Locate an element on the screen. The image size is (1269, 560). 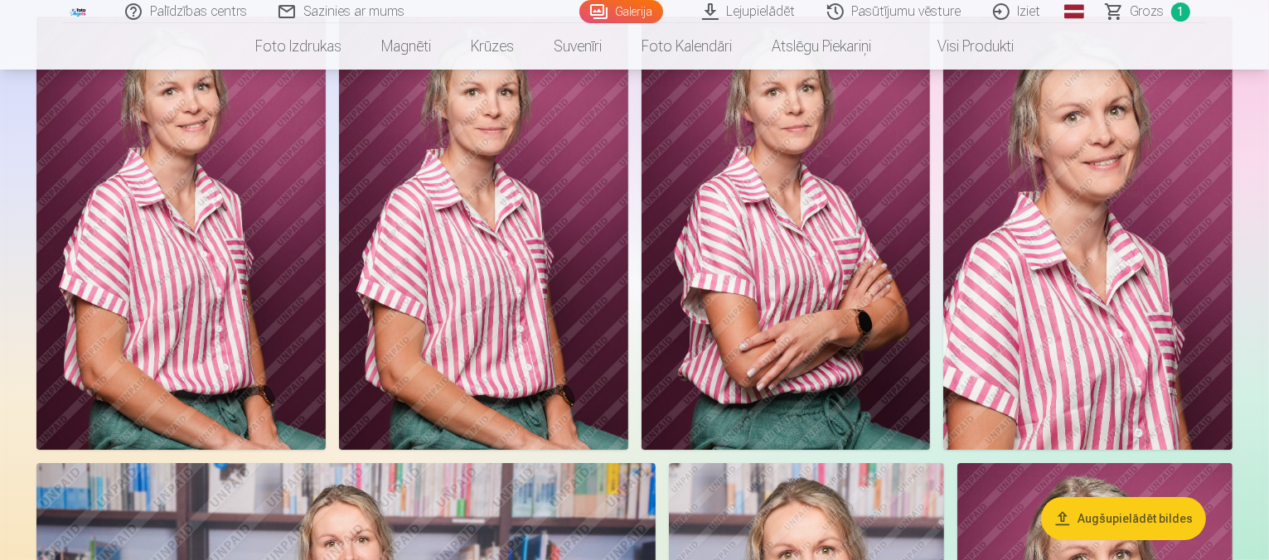
span: Grozs is located at coordinates (1147, 12).